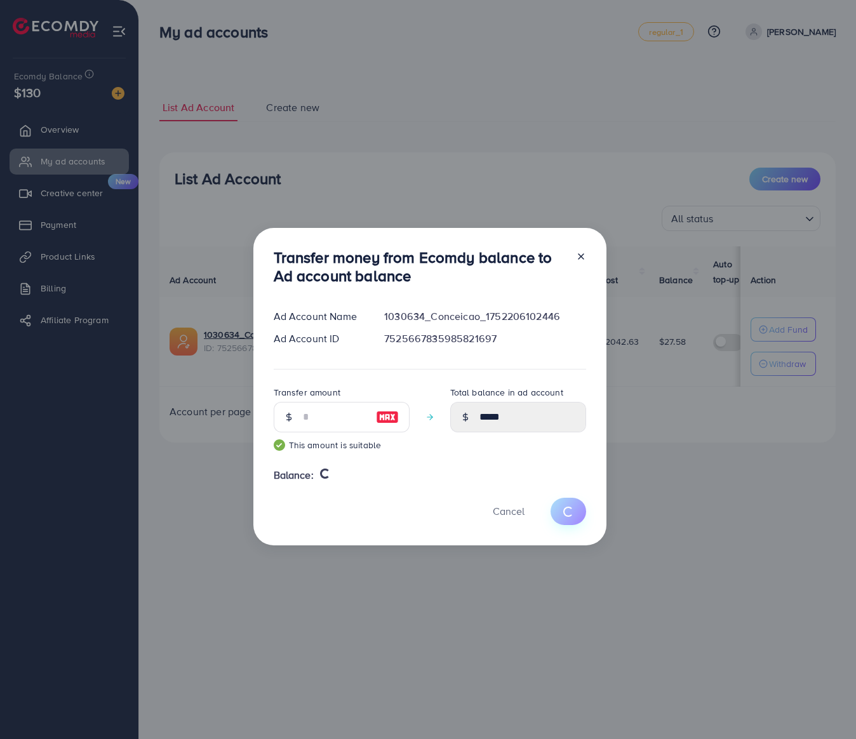 The image size is (856, 739). Describe the element at coordinates (319, 316) in the screenshot. I see `div: Ad Account Name` at that location.